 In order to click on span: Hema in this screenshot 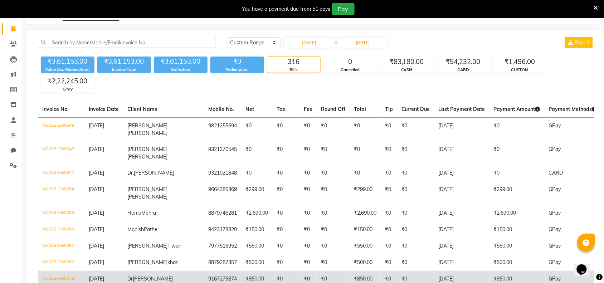, I will do `click(134, 213)`.